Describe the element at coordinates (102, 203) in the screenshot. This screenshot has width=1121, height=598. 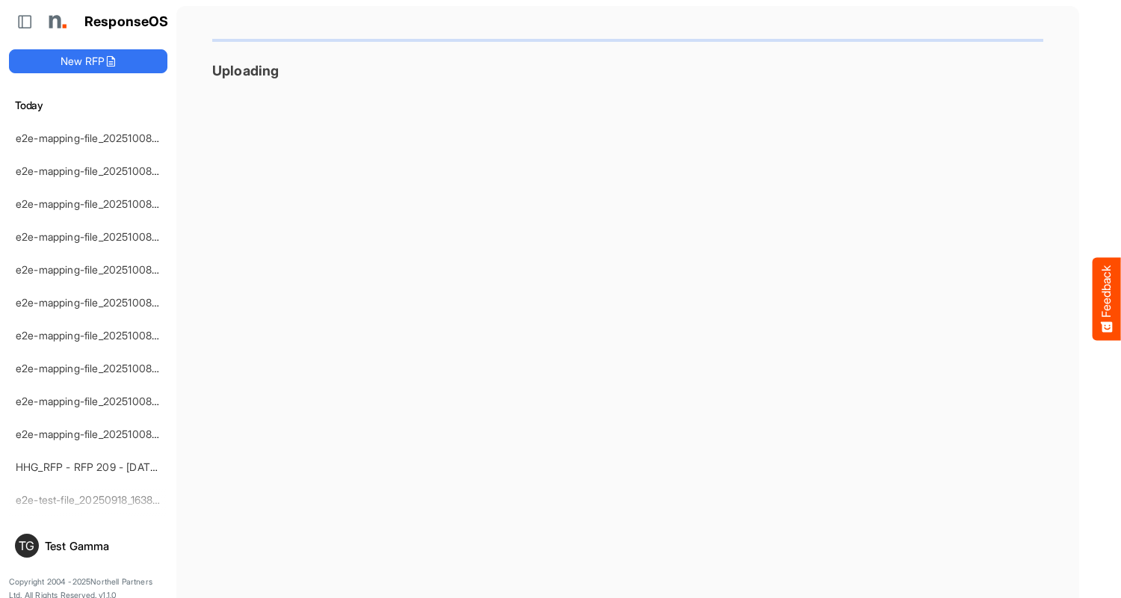
I see `a: e2e-mapping-file_20251008_134241` at that location.